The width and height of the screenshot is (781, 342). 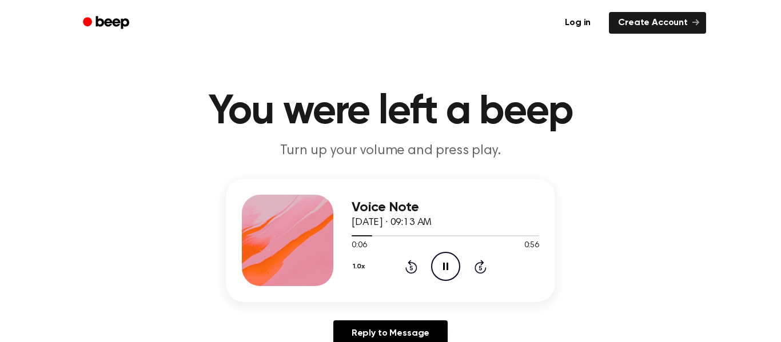 What do you see at coordinates (532, 246) in the screenshot?
I see `span: 0:56` at bounding box center [532, 246].